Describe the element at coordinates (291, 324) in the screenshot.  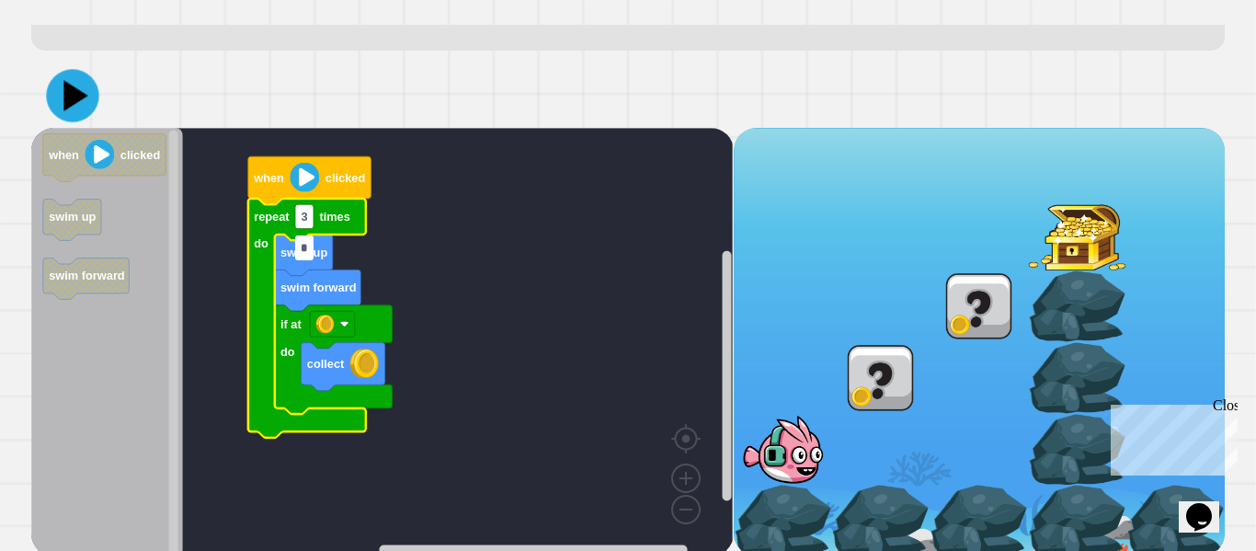
I see `text: if at` at that location.